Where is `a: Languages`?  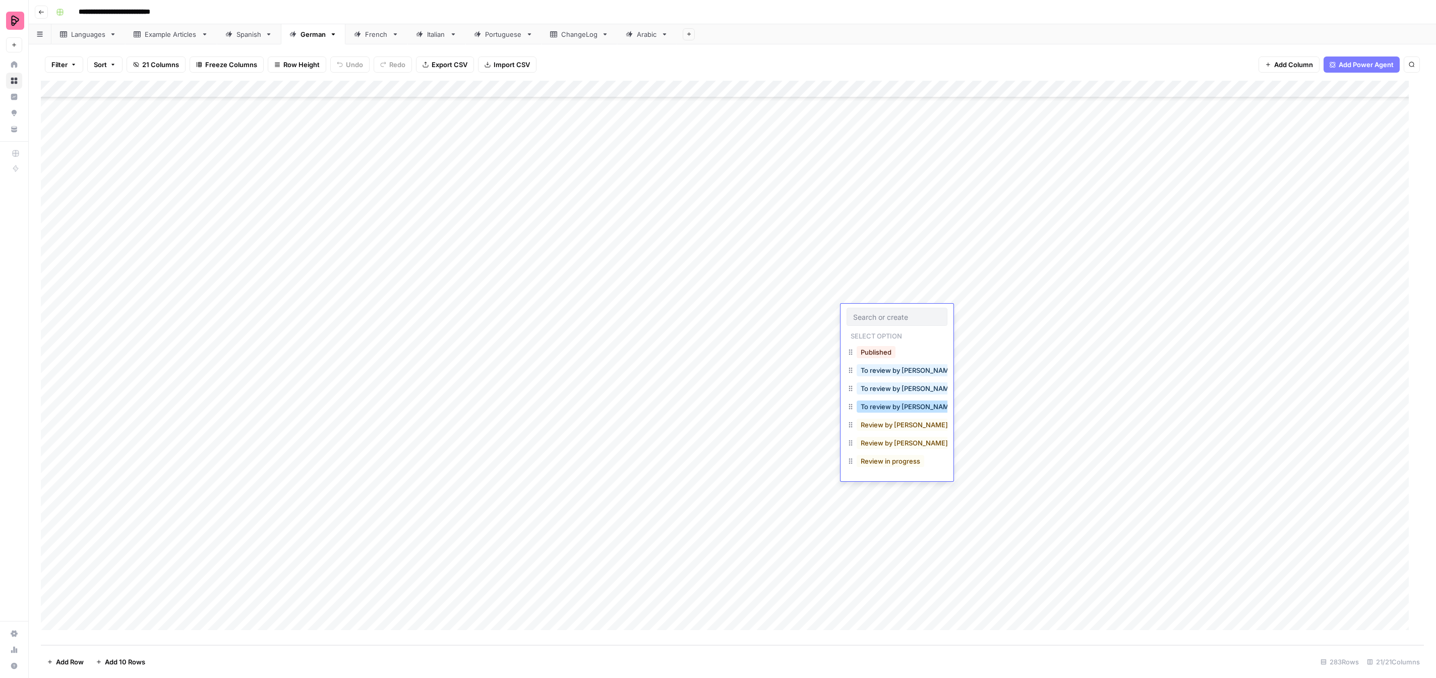
a: Languages is located at coordinates (88, 34).